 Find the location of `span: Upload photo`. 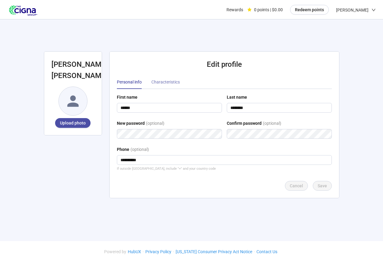

span: Upload photo is located at coordinates (73, 123).